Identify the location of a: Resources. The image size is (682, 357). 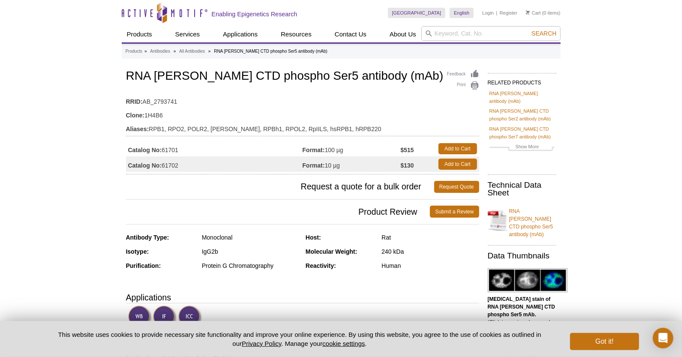
(296, 34).